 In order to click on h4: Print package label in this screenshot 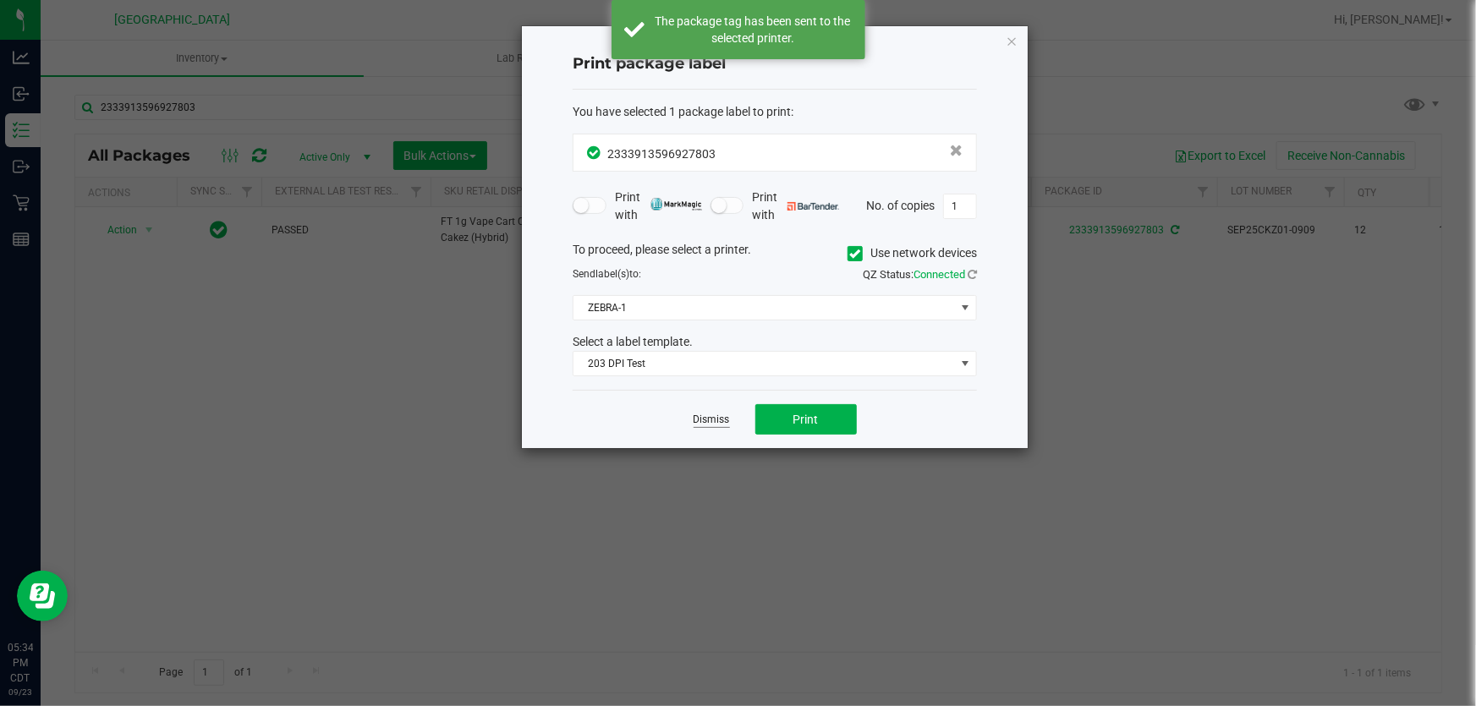, I will do `click(775, 64)`.